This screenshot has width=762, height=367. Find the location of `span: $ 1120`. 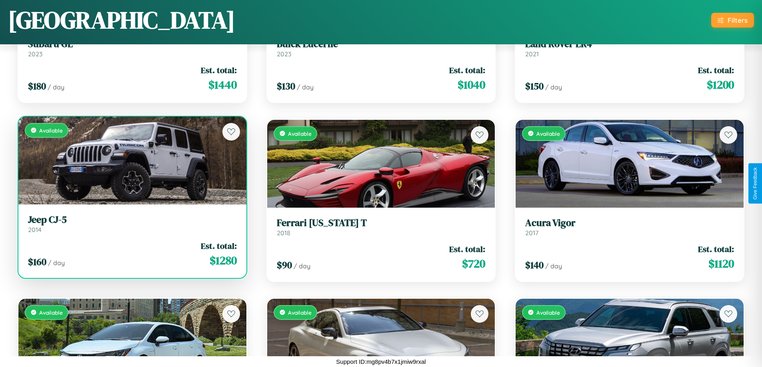

span: $ 1120 is located at coordinates (721, 264).